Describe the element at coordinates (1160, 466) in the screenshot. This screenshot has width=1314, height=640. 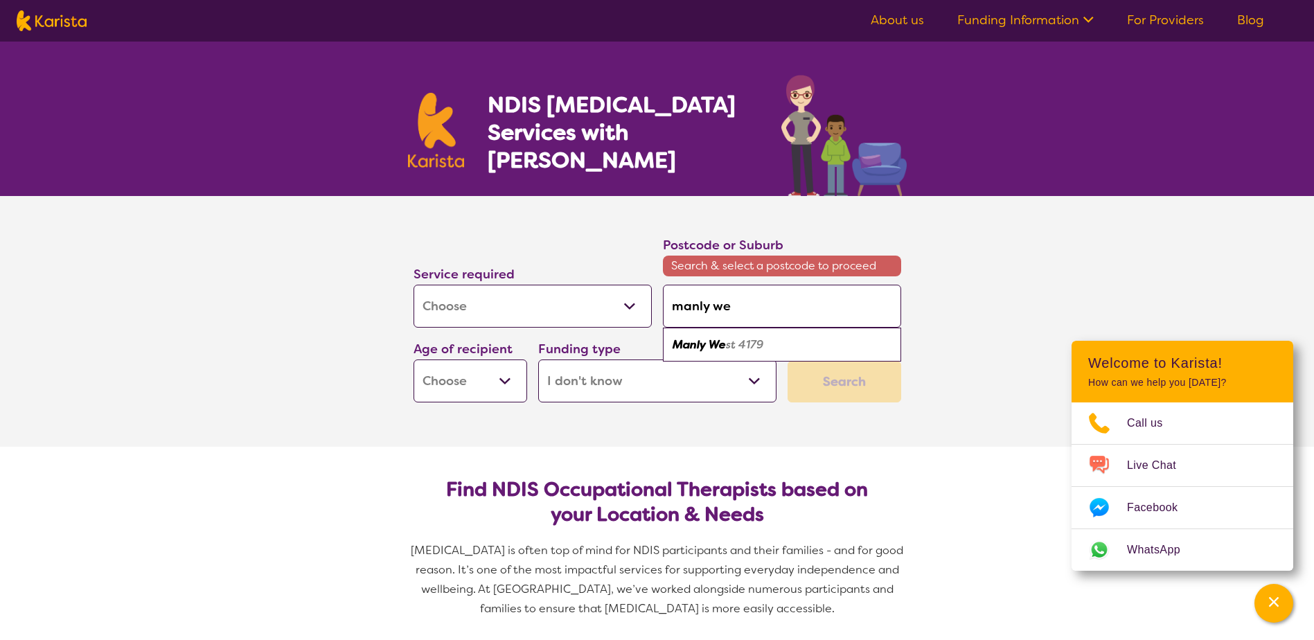
I see `span: Live Chat` at that location.